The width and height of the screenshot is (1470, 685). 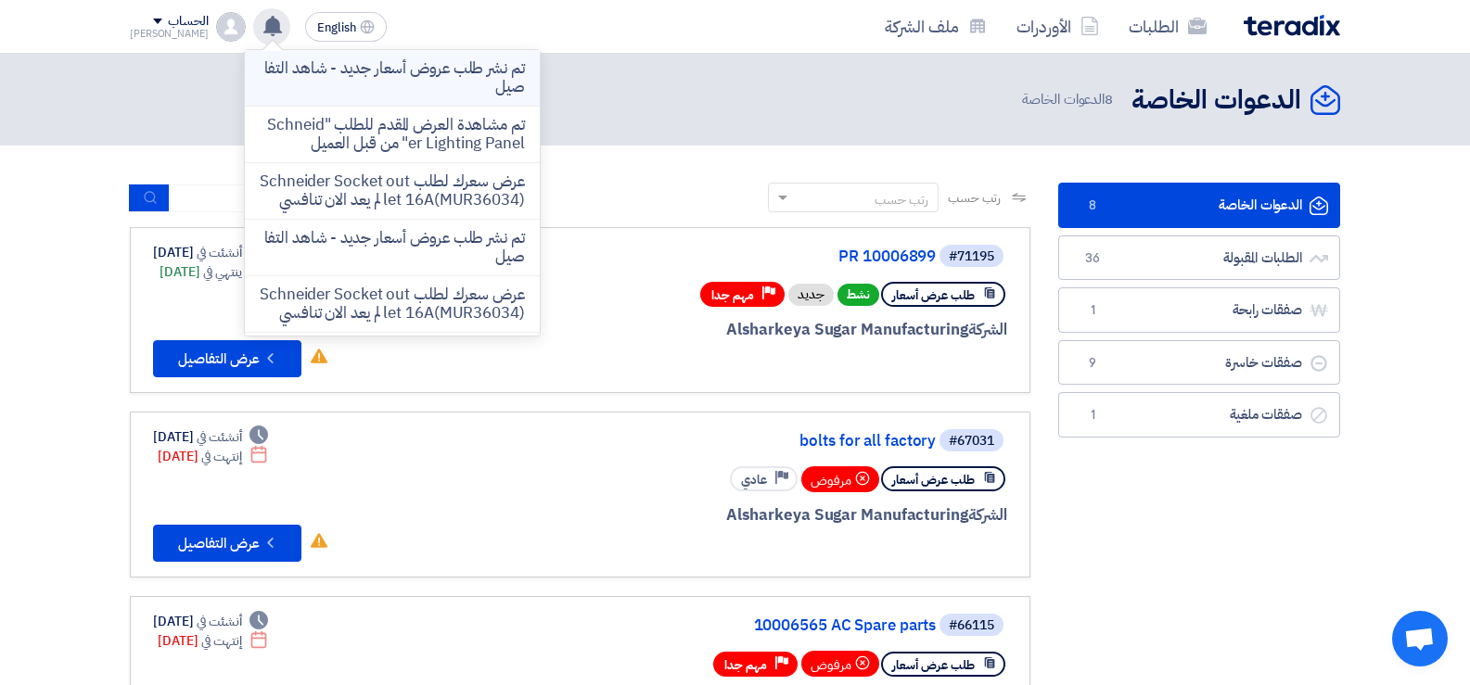 I want to click on span: 36, so click(x=1092, y=259).